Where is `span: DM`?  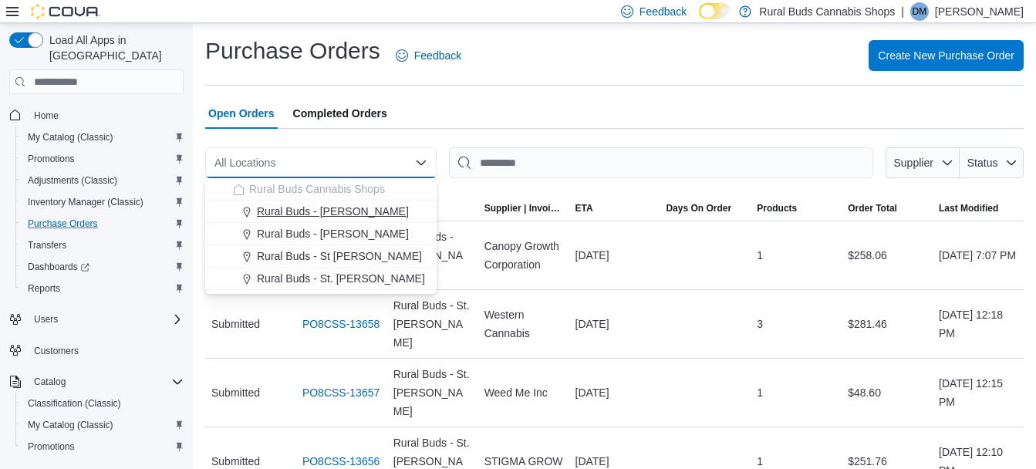 span: DM is located at coordinates (919, 12).